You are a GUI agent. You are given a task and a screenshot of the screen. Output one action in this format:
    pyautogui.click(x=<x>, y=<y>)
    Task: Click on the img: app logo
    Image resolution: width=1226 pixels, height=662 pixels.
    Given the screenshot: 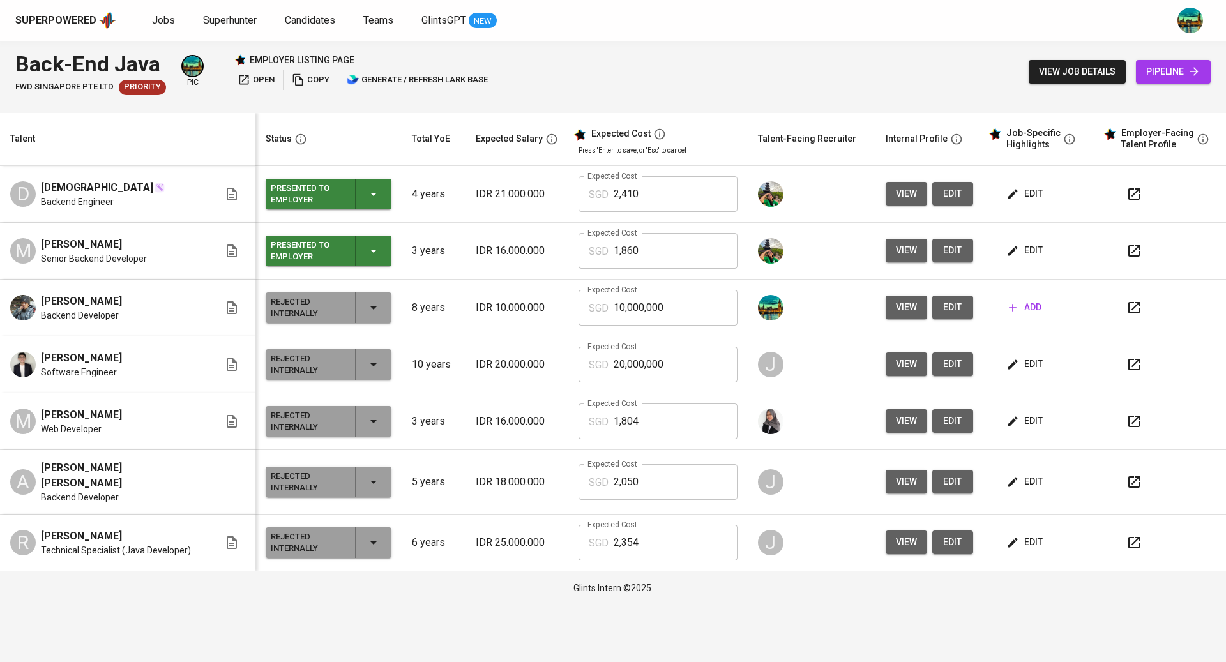 What is the action you would take?
    pyautogui.click(x=107, y=20)
    